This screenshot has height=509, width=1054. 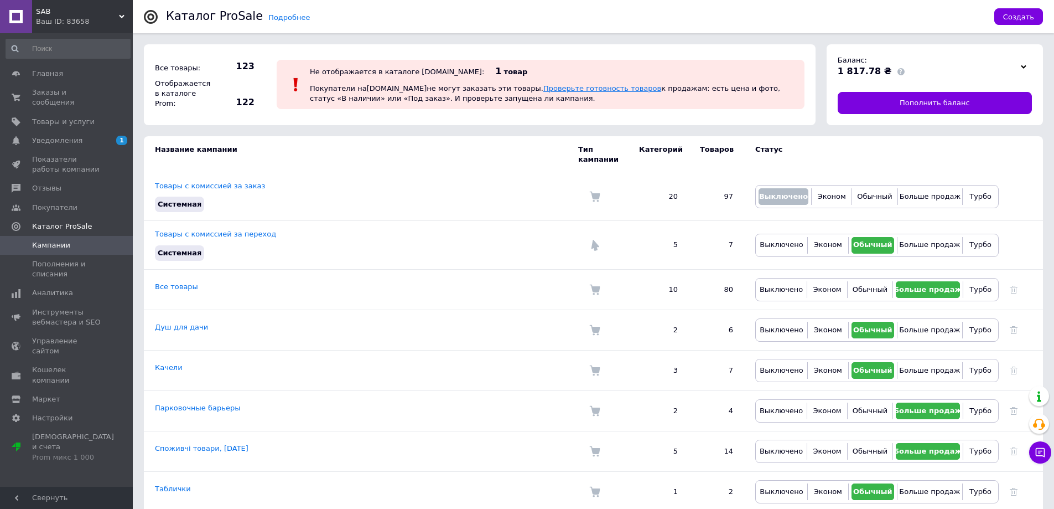 I want to click on span: Товары и услуги, so click(x=63, y=122).